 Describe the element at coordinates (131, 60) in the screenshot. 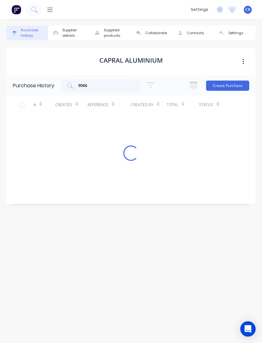

I see `h1: Capral Aluminium` at that location.